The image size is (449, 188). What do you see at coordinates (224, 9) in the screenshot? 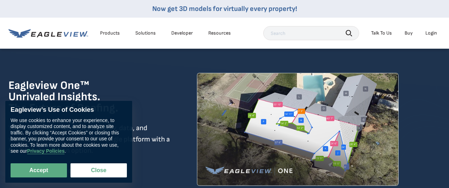
I see `a: Now get 3D models for virtually every property!` at bounding box center [224, 9].